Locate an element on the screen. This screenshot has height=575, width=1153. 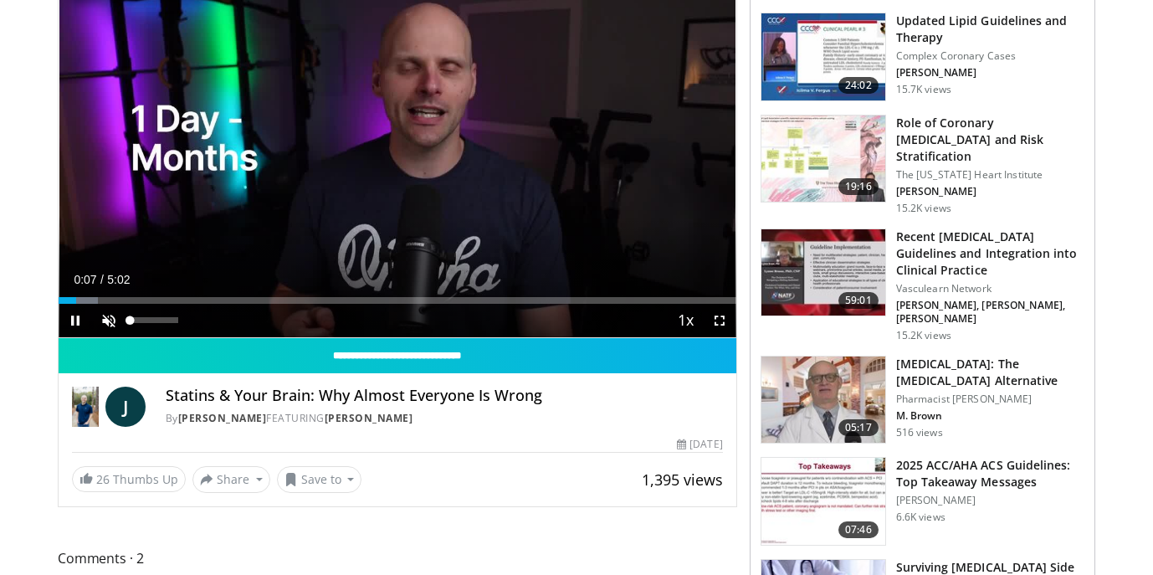
span: 26 is located at coordinates (103, 479).